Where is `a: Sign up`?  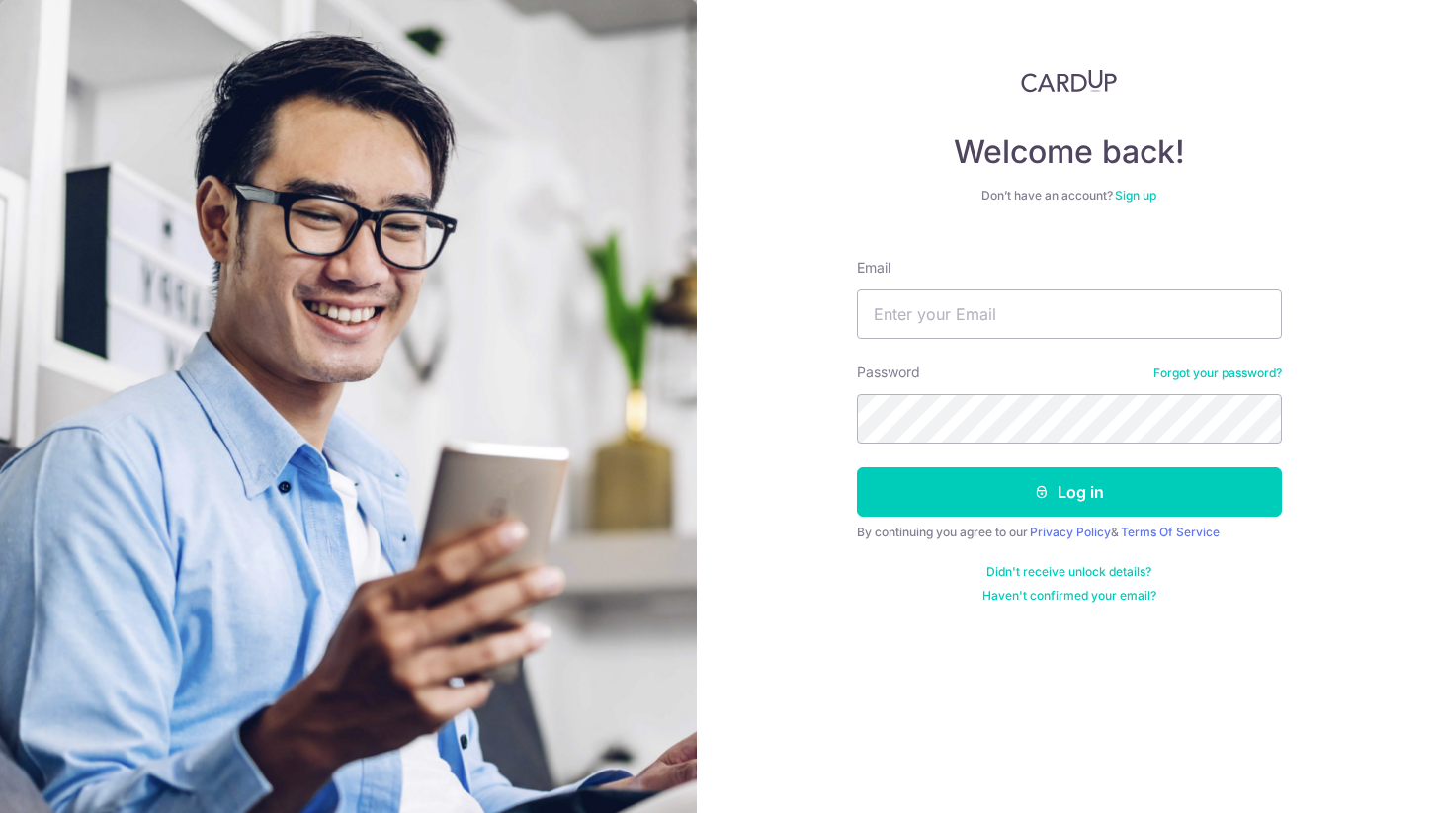 a: Sign up is located at coordinates (1135, 195).